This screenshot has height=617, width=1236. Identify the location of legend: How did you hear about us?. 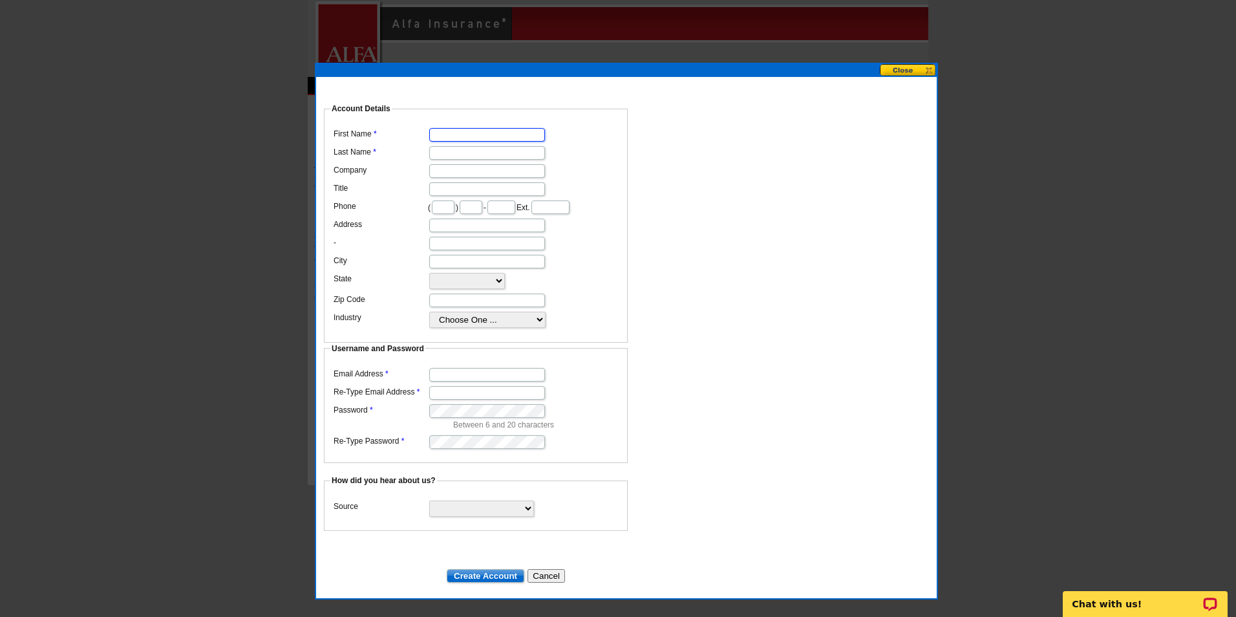
(383, 480).